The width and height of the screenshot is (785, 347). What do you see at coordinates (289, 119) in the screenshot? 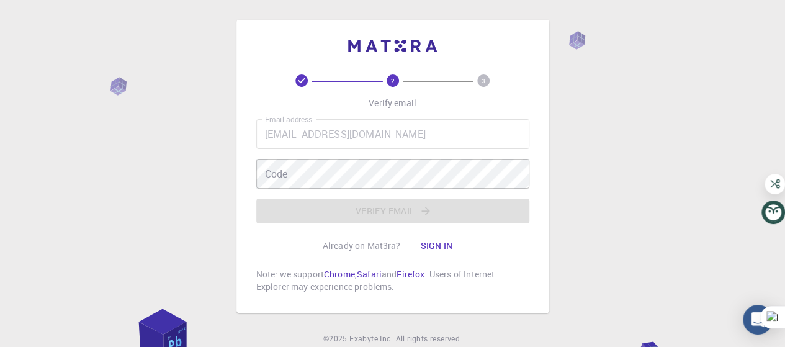
I see `label: Email address` at bounding box center [289, 119].